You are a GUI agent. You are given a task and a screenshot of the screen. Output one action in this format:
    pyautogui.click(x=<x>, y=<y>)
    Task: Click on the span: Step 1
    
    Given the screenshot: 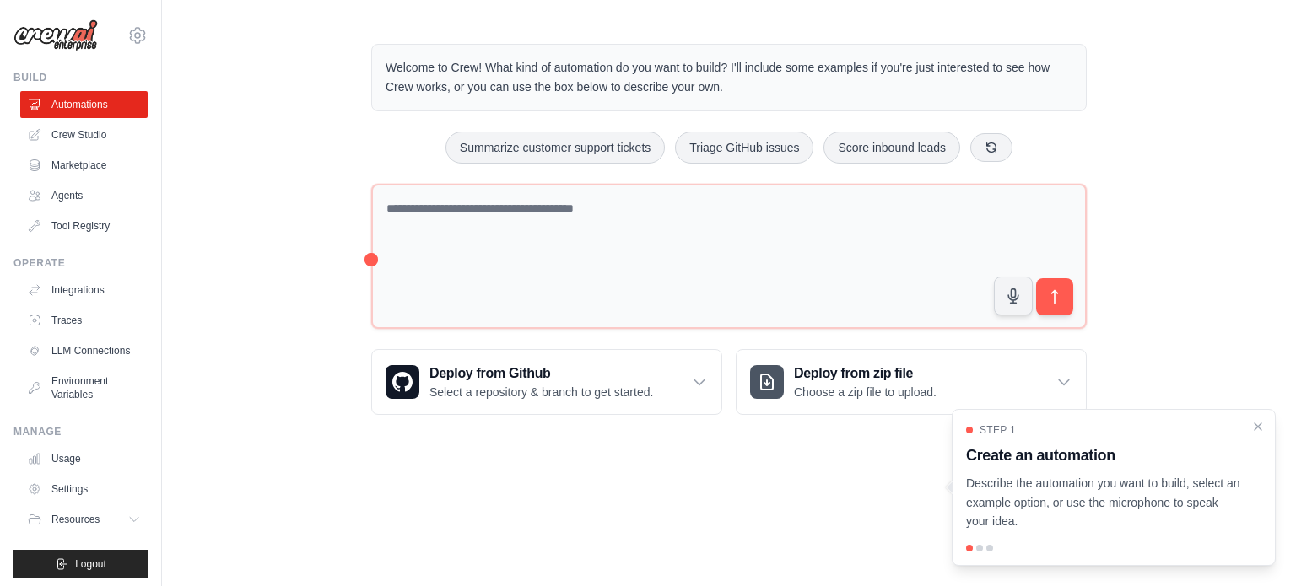 What is the action you would take?
    pyautogui.click(x=997, y=430)
    